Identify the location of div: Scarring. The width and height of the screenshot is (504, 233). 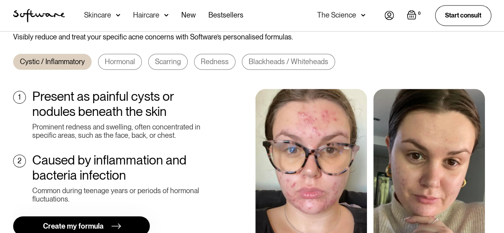
(168, 62).